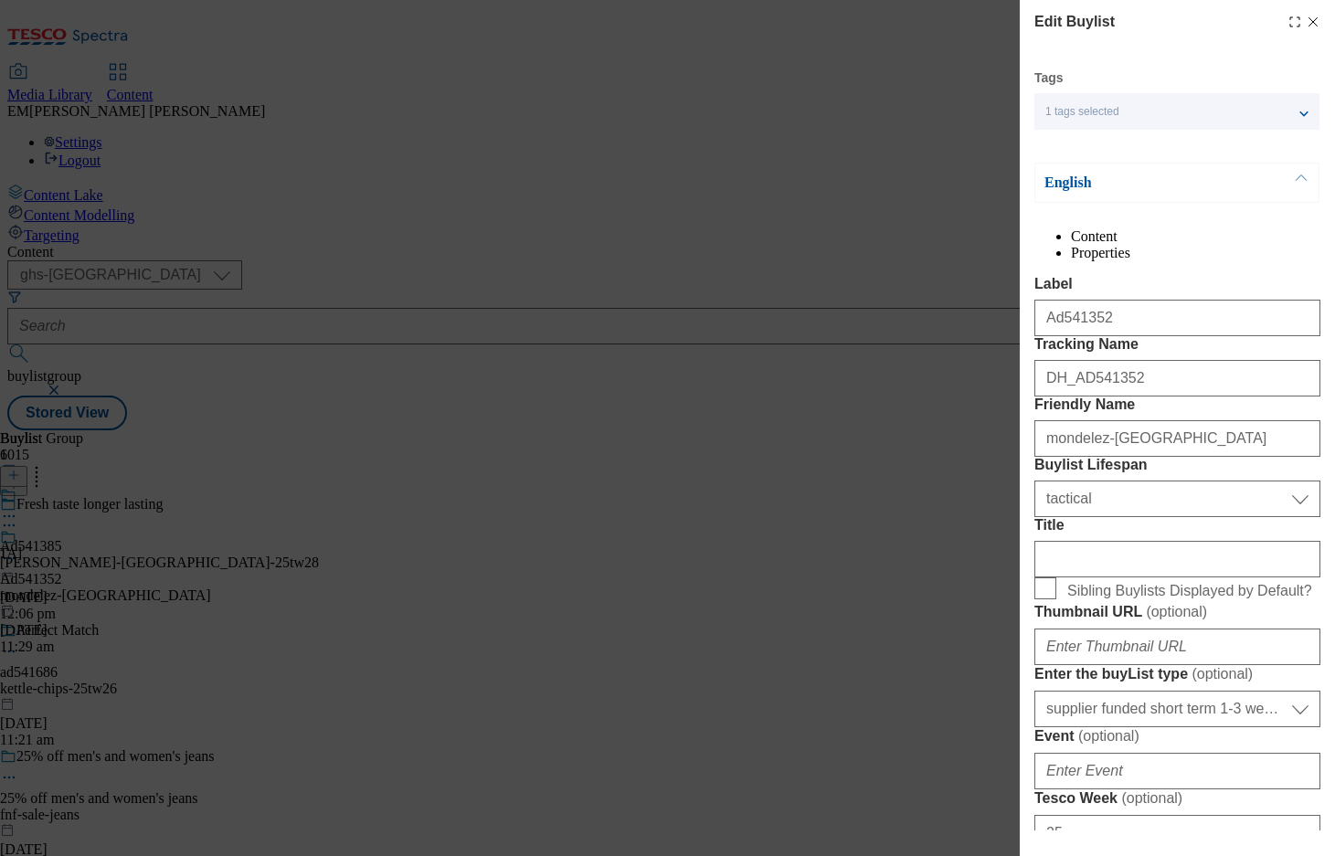  I want to click on input: Enter Title, so click(1177, 559).